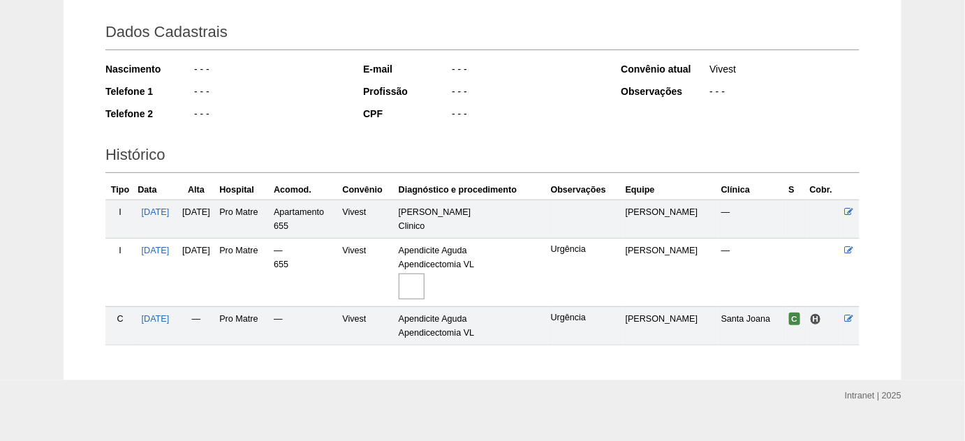 The image size is (965, 441). Describe the element at coordinates (155, 190) in the screenshot. I see `th: Data` at that location.